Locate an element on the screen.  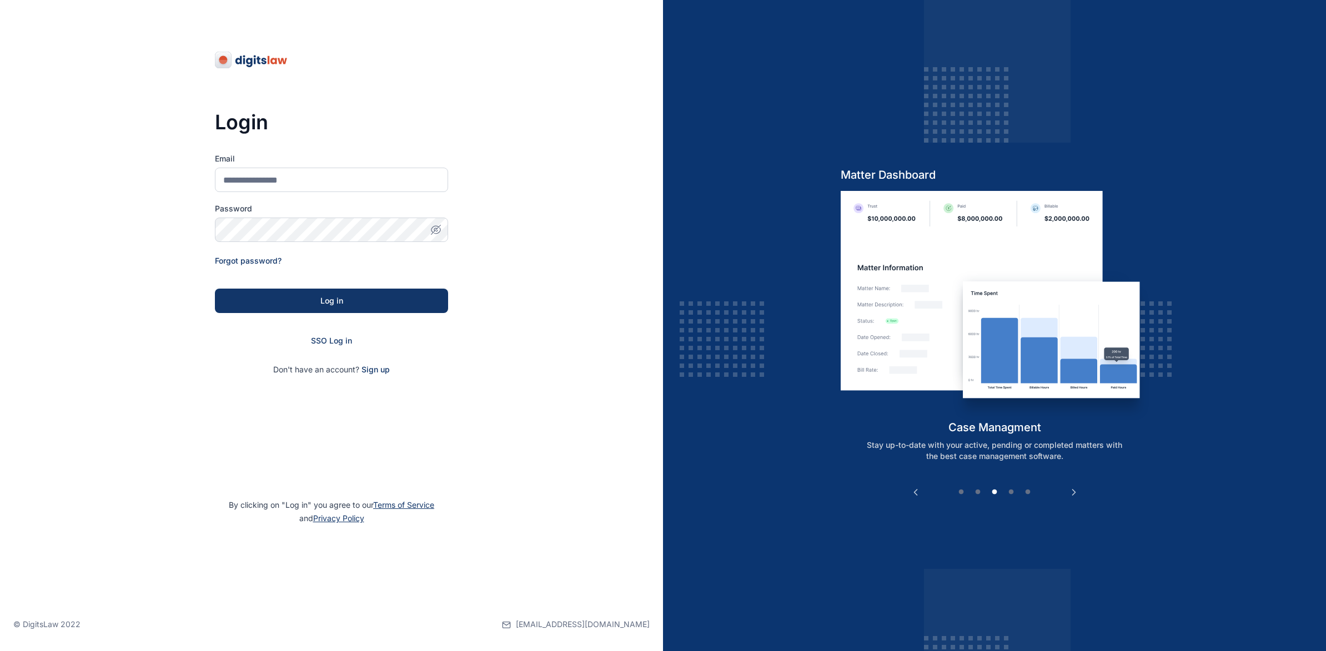
span: Terms of Service is located at coordinates (404, 505).